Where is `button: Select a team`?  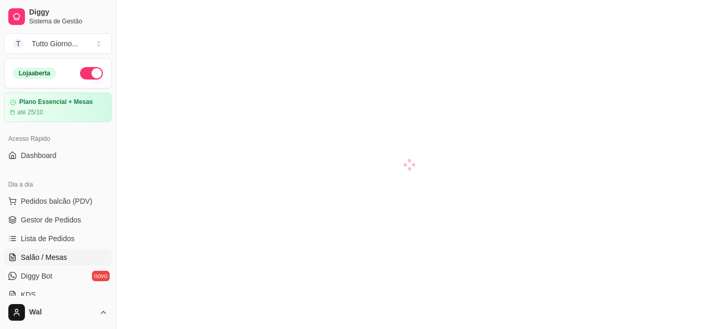
button: Select a team is located at coordinates (58, 44).